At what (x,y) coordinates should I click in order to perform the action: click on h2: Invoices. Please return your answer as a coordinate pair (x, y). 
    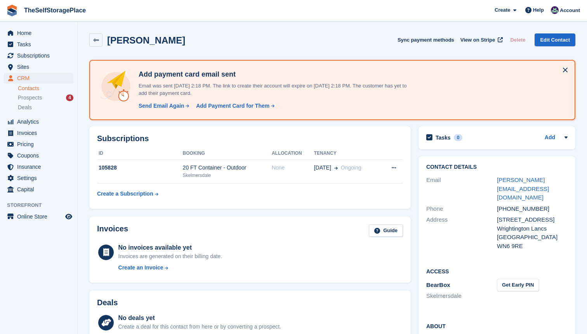
    Looking at the image, I should click on (113, 230).